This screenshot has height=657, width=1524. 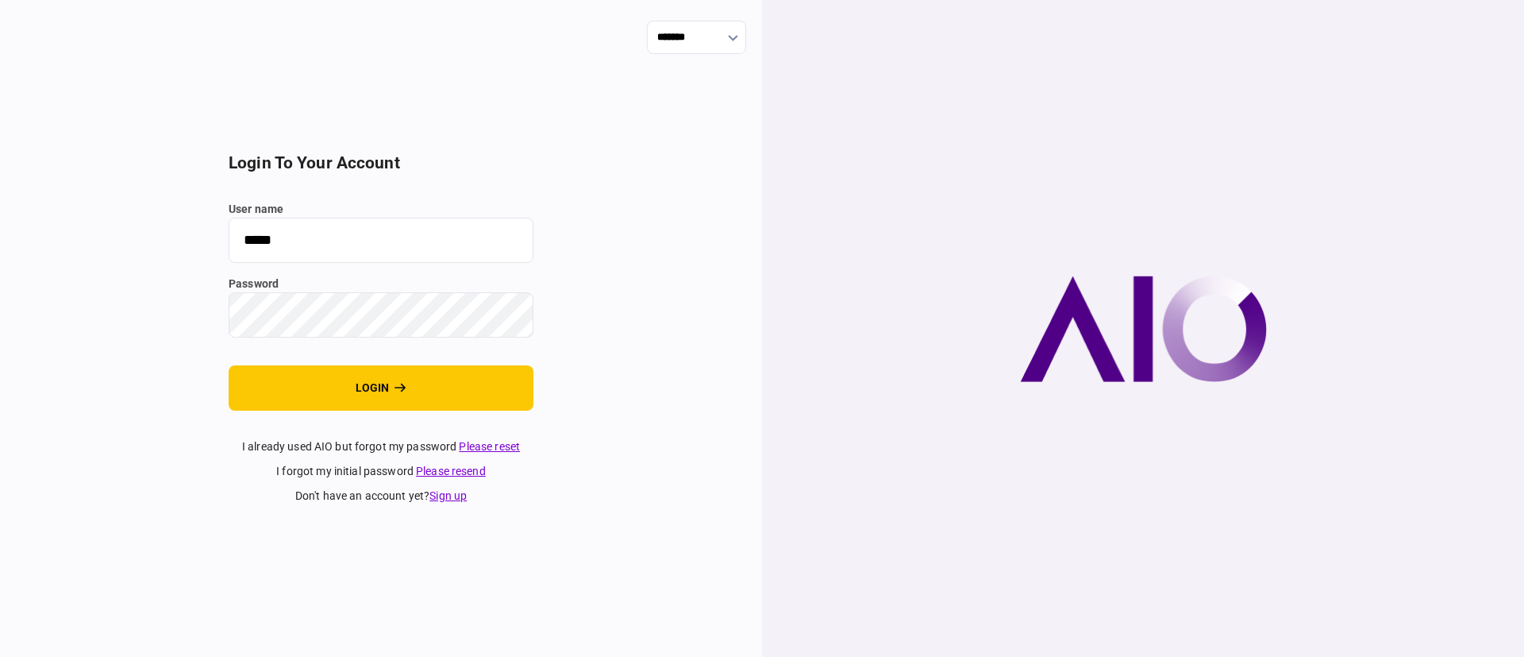 I want to click on h2: login to your account, so click(x=381, y=163).